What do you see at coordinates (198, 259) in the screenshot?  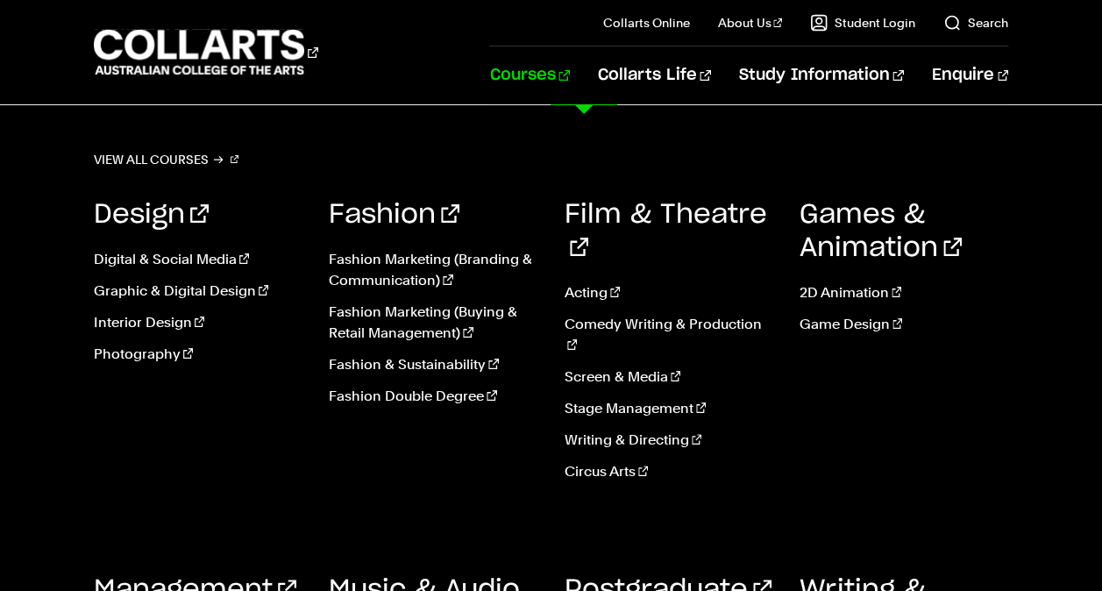 I see `a: Digital & Social Media` at bounding box center [198, 259].